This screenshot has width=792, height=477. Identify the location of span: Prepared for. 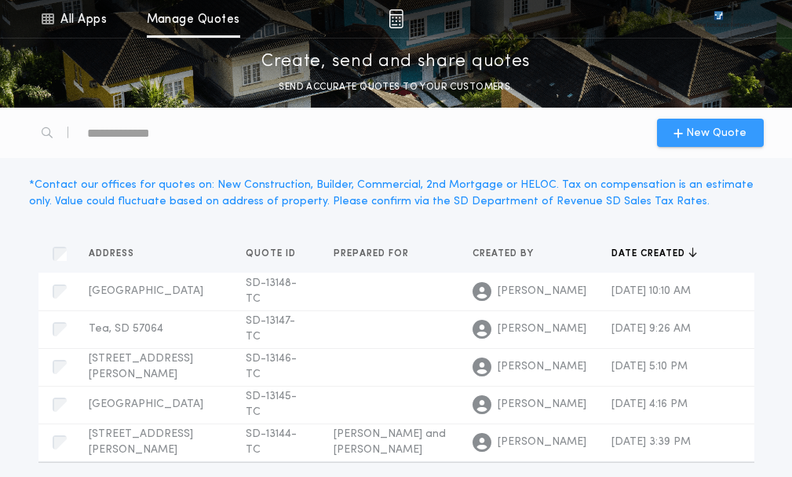
(373, 254).